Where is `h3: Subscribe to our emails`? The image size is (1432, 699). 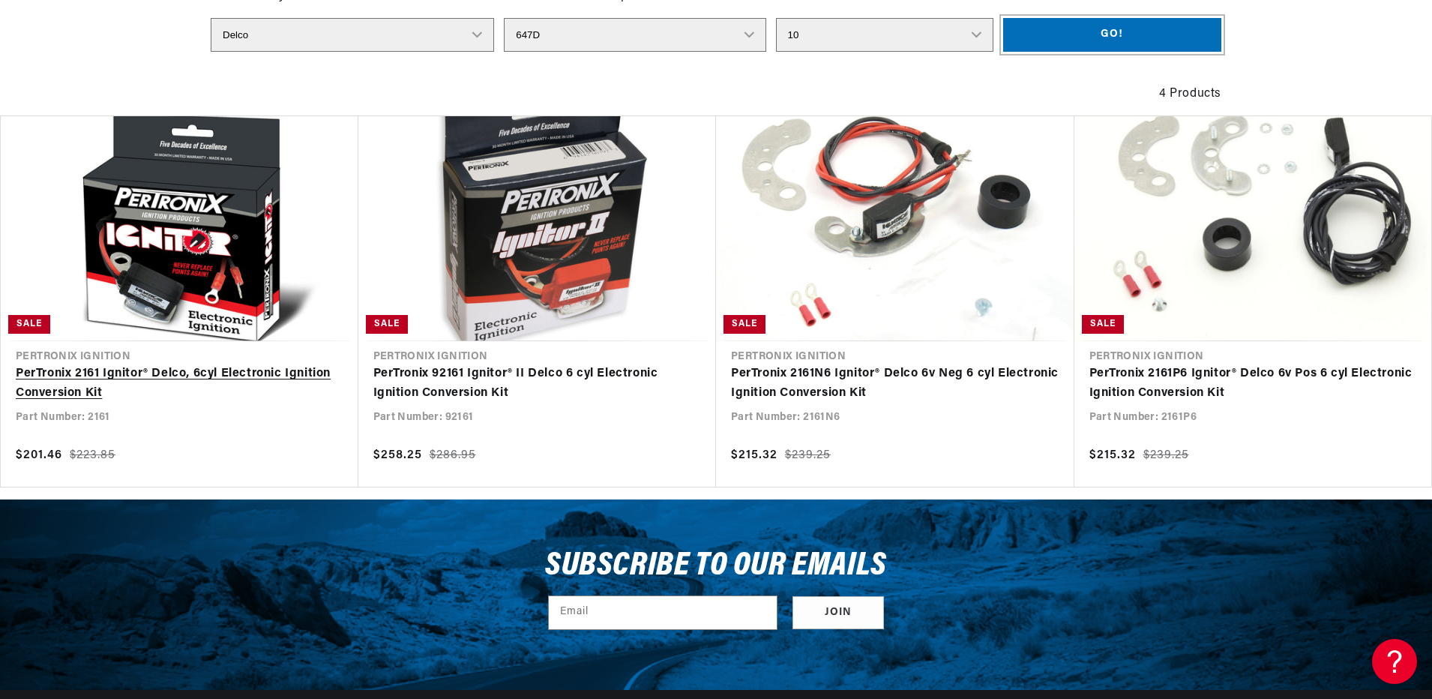
h3: Subscribe to our emails is located at coordinates (716, 566).